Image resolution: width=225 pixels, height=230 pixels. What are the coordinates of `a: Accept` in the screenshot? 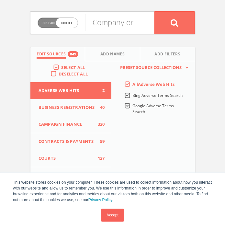 It's located at (113, 215).